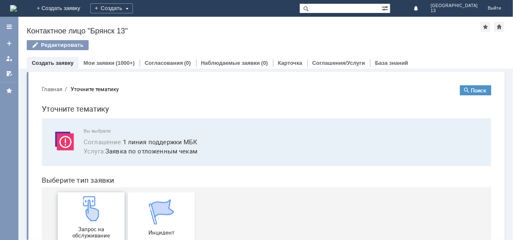 This screenshot has height=240, width=513. What do you see at coordinates (59, 10) in the screenshot?
I see `div: Уточните тематику` at bounding box center [59, 10].